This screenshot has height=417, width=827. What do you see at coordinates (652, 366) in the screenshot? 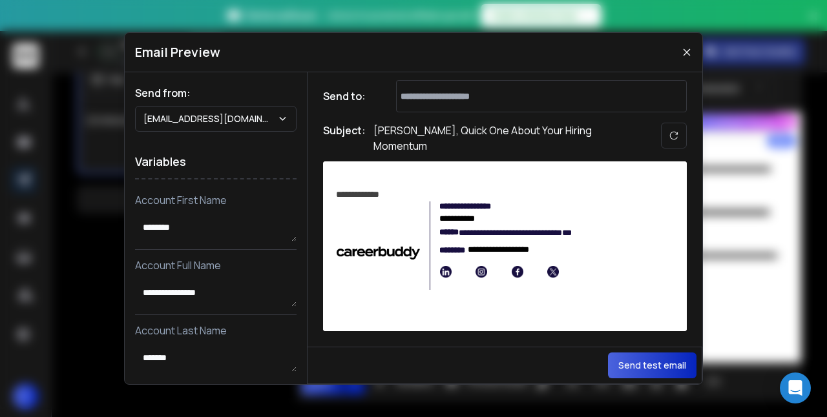
I see `button: Send test email` at bounding box center [652, 366].